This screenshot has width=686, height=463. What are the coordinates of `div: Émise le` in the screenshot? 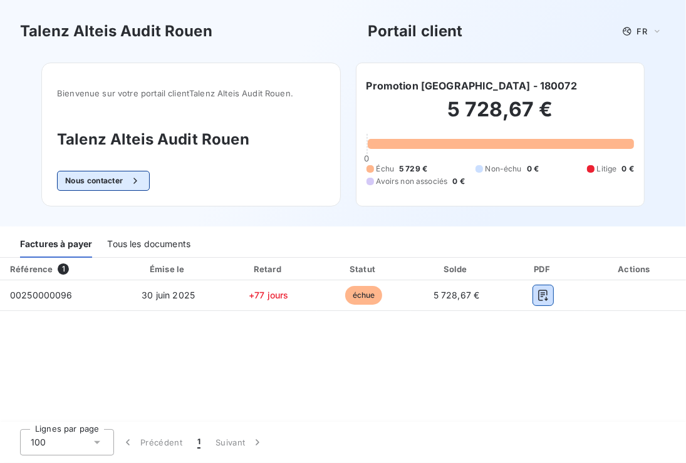 It's located at (168, 269).